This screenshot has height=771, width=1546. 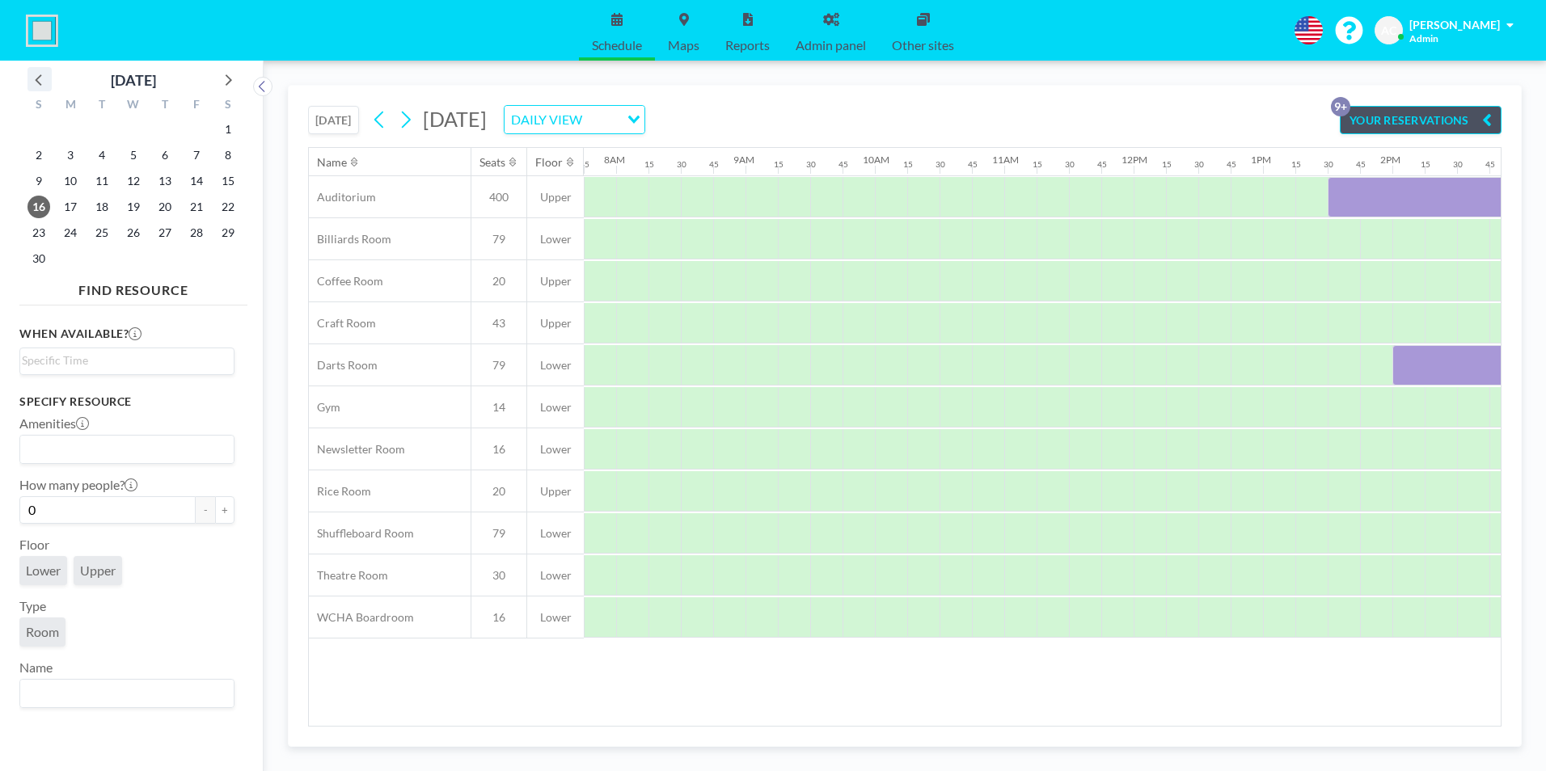 What do you see at coordinates (102, 233) in the screenshot?
I see `span: Tuesday, November 25, 2025` at bounding box center [102, 233].